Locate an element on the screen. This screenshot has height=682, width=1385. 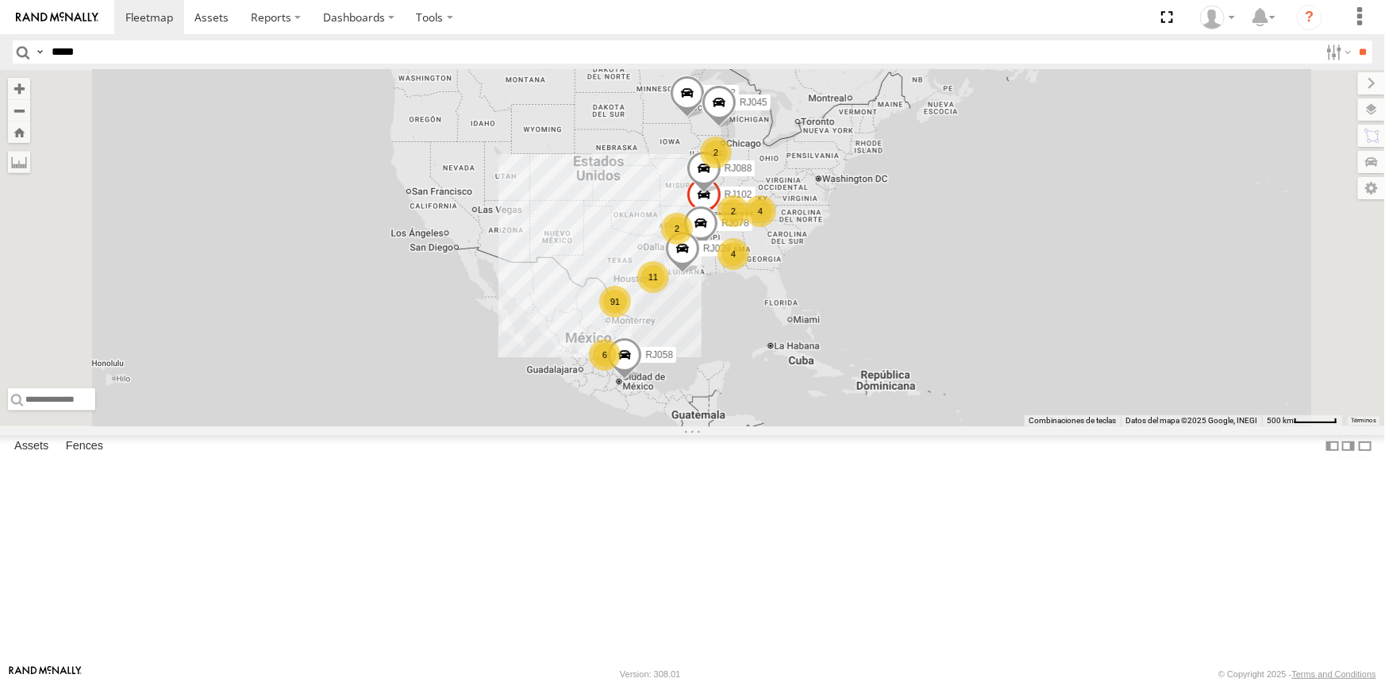
div: © Copyright 2025 - is located at coordinates (1297, 674).